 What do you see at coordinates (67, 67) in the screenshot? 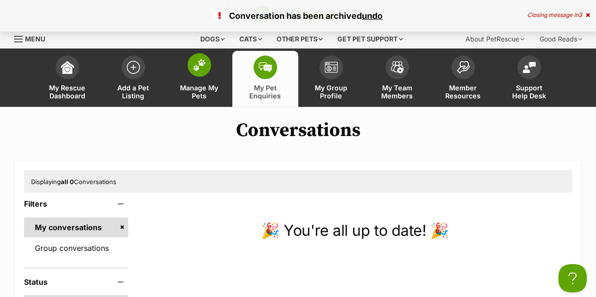
I see `img: dashboard-icon-eb2f2d2d3e046f16d808141f083e7271f6b2e854fb5c12c21221c1fb7104beca.svg` at bounding box center [67, 67].